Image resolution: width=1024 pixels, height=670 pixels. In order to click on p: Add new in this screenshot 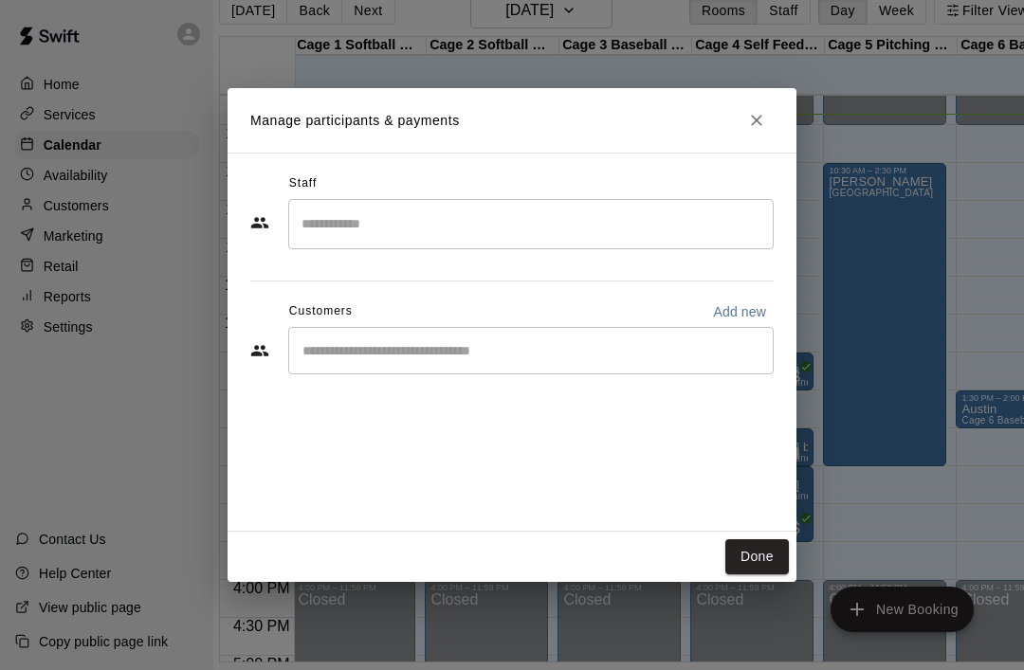, I will do `click(740, 312)`.